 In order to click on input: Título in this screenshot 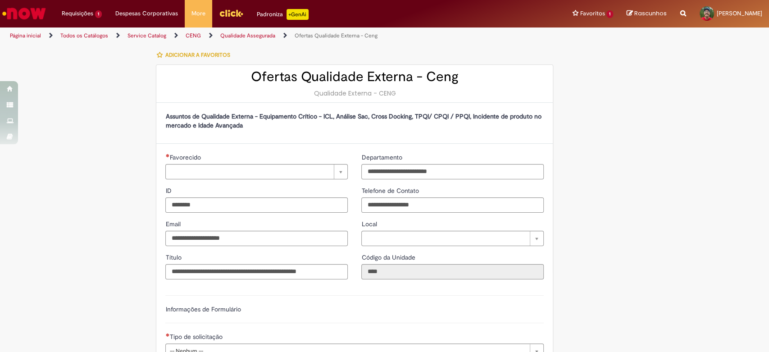, I will do `click(256, 272)`.